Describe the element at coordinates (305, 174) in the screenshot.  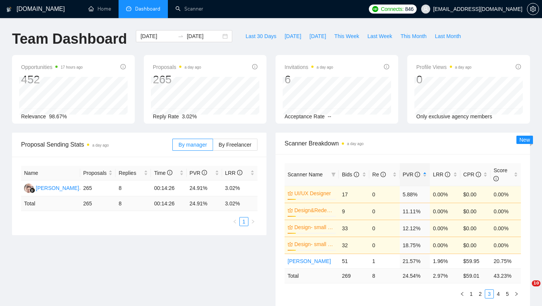
I see `span: Scanner Name` at that location.